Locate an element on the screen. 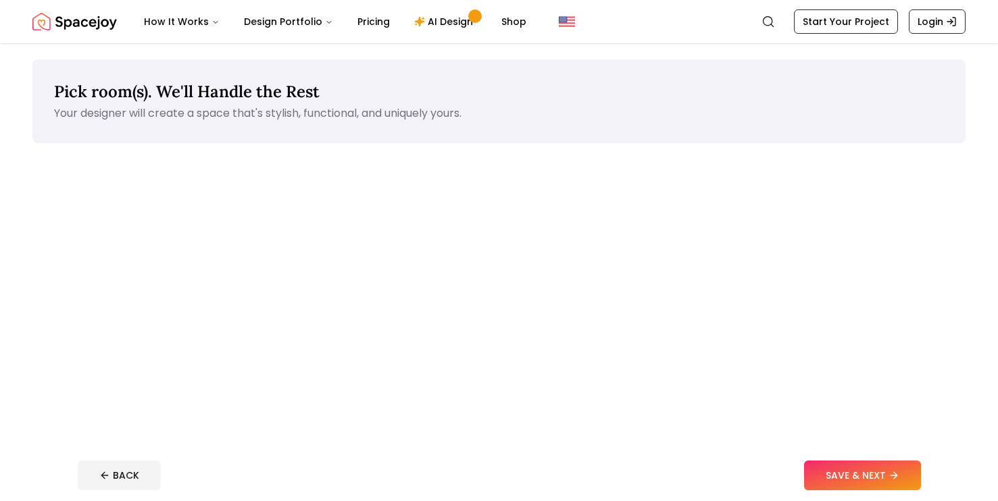 This screenshot has width=998, height=501. a: Pricing is located at coordinates (374, 22).